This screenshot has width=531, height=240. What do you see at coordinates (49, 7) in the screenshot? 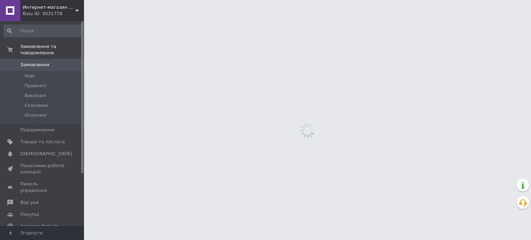
I see `span: Интернет-магазин "Wildfisherman"` at bounding box center [49, 7].